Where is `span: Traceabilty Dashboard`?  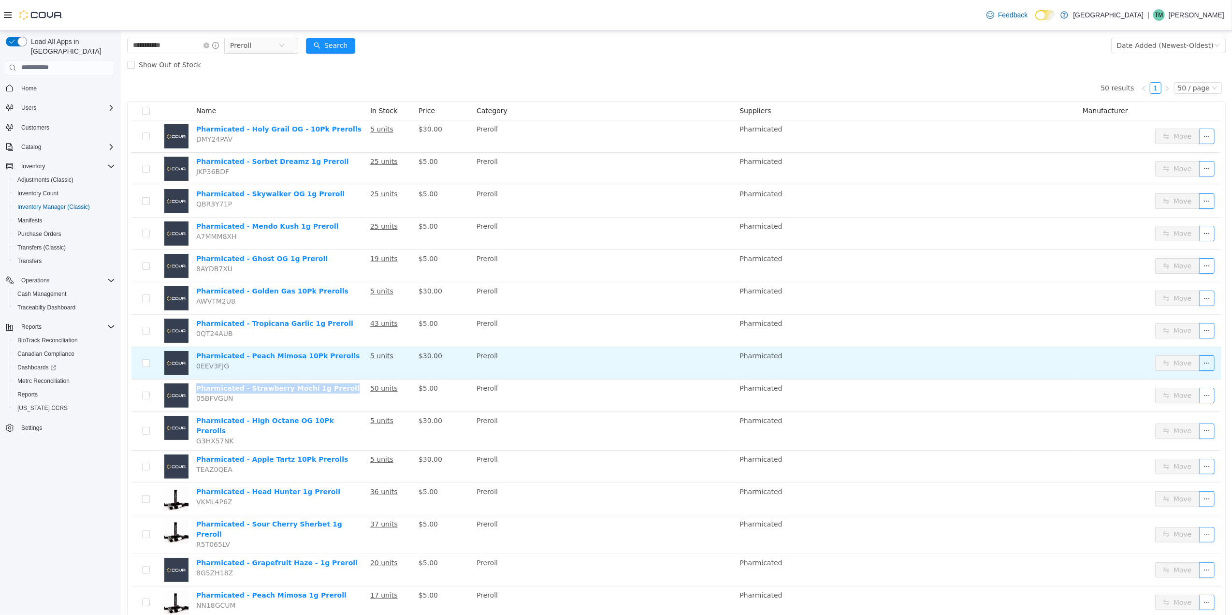
span: Traceabilty Dashboard is located at coordinates (64, 307).